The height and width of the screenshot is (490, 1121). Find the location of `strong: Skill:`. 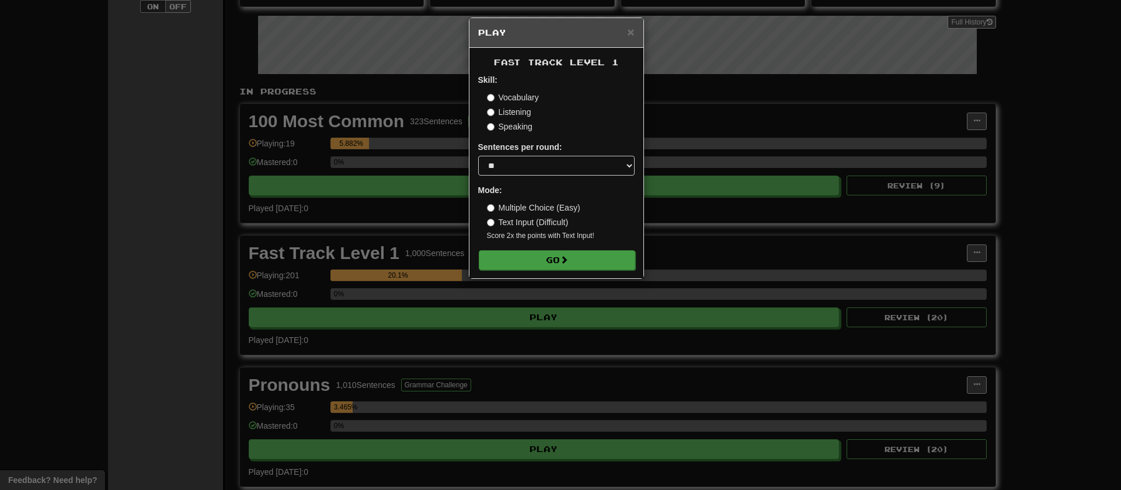

strong: Skill: is located at coordinates (487, 80).